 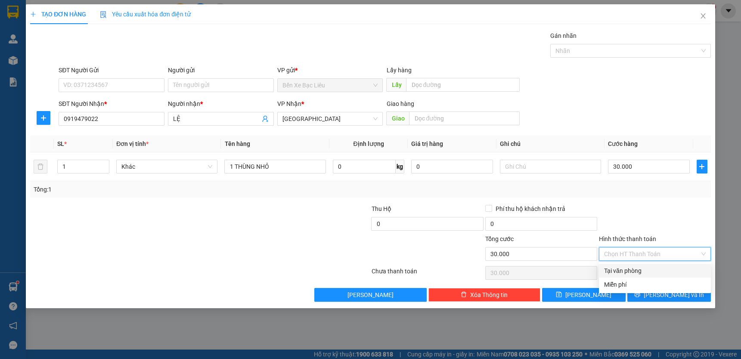 What do you see at coordinates (103, 15) in the screenshot?
I see `img: icon` at bounding box center [103, 15].